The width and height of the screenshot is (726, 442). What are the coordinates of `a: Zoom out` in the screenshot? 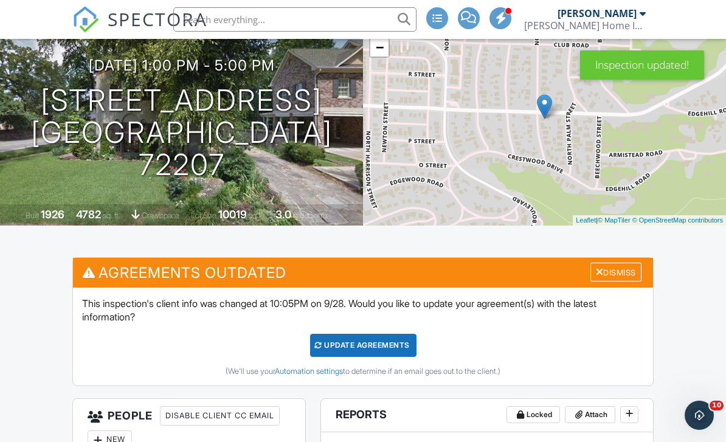 It's located at (380, 47).